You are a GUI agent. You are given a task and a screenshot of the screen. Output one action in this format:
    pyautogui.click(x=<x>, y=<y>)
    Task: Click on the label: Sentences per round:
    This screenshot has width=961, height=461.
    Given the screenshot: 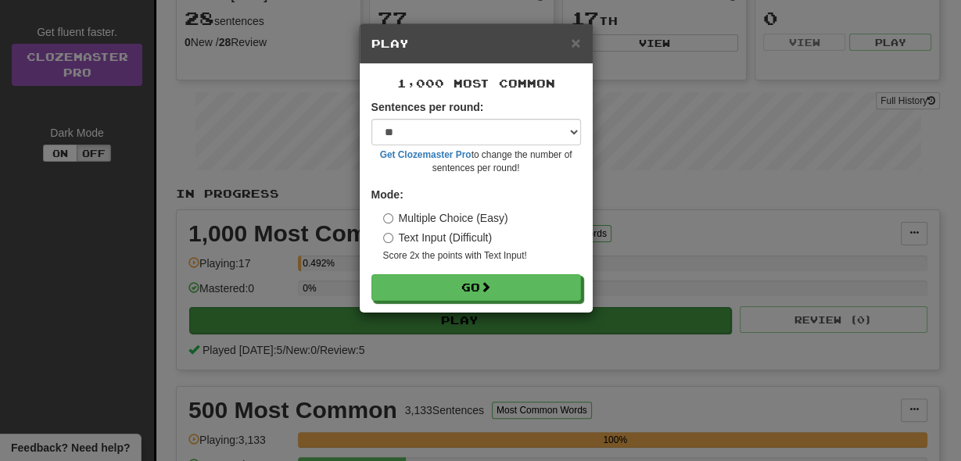 What is the action you would take?
    pyautogui.click(x=428, y=107)
    